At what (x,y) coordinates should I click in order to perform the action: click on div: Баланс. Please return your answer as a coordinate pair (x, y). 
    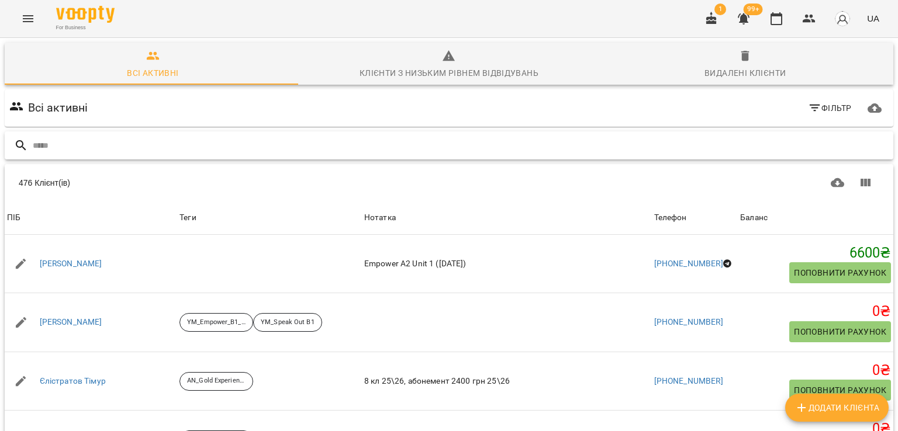
    Looking at the image, I should click on (753, 218).